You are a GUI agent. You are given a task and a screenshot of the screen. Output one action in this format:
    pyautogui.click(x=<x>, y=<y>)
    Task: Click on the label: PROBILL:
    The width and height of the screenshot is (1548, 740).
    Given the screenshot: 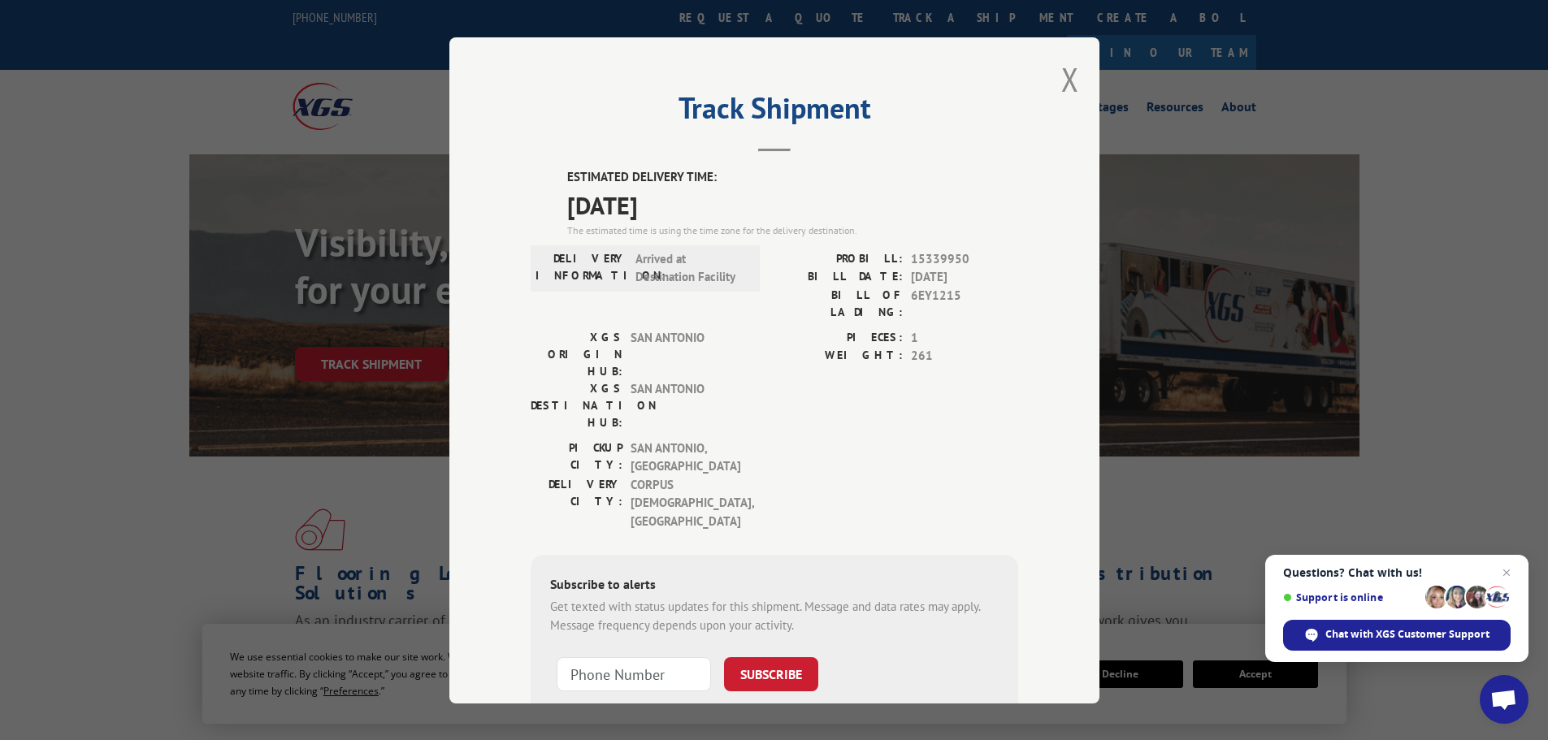 What is the action you would take?
    pyautogui.click(x=838, y=258)
    